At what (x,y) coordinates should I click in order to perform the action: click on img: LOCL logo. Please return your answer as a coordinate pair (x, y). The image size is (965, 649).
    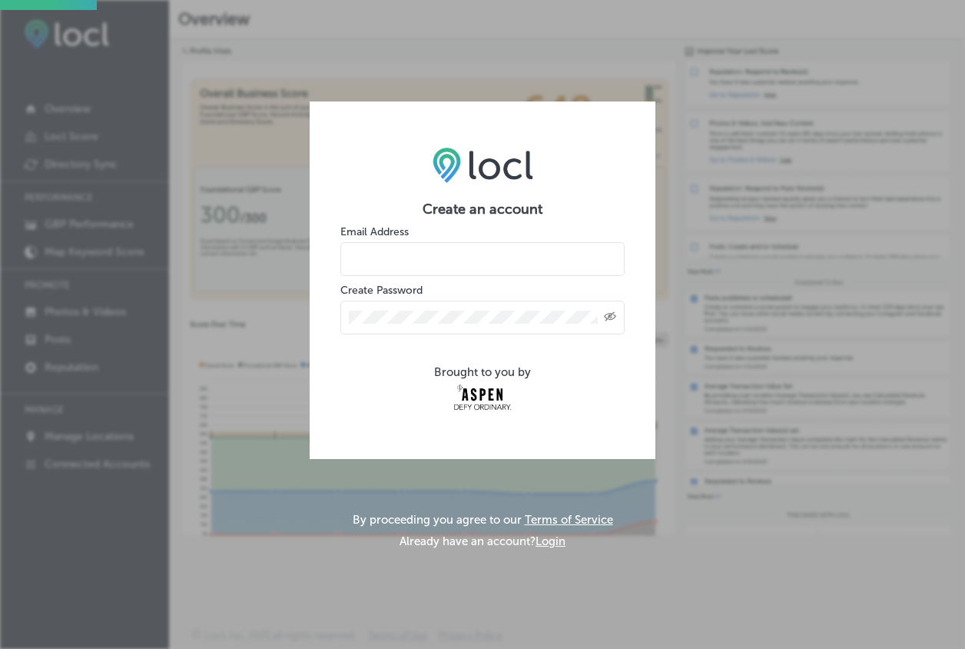
    Looking at the image, I should click on (483, 164).